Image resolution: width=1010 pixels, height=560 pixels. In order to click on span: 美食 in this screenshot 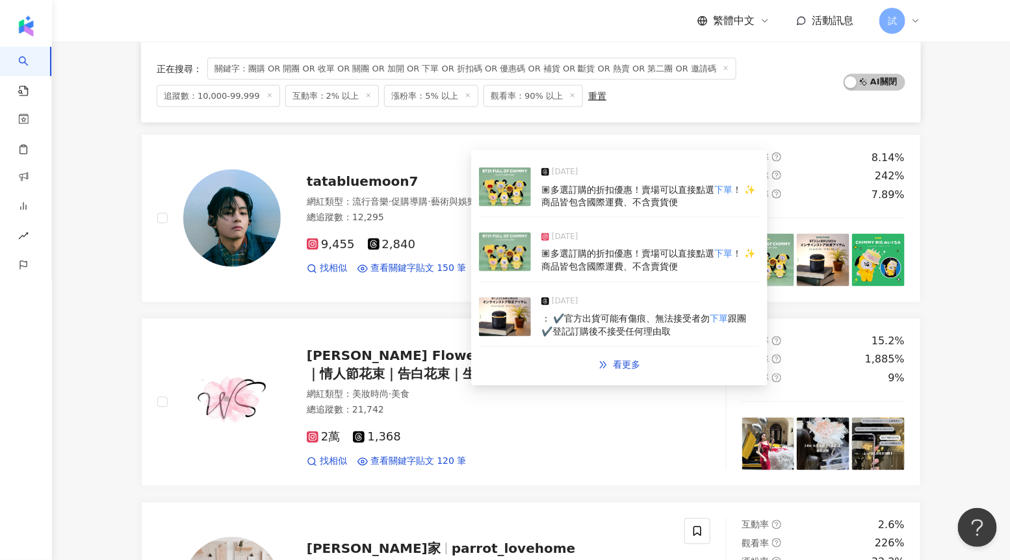, I will do `click(400, 394)`.